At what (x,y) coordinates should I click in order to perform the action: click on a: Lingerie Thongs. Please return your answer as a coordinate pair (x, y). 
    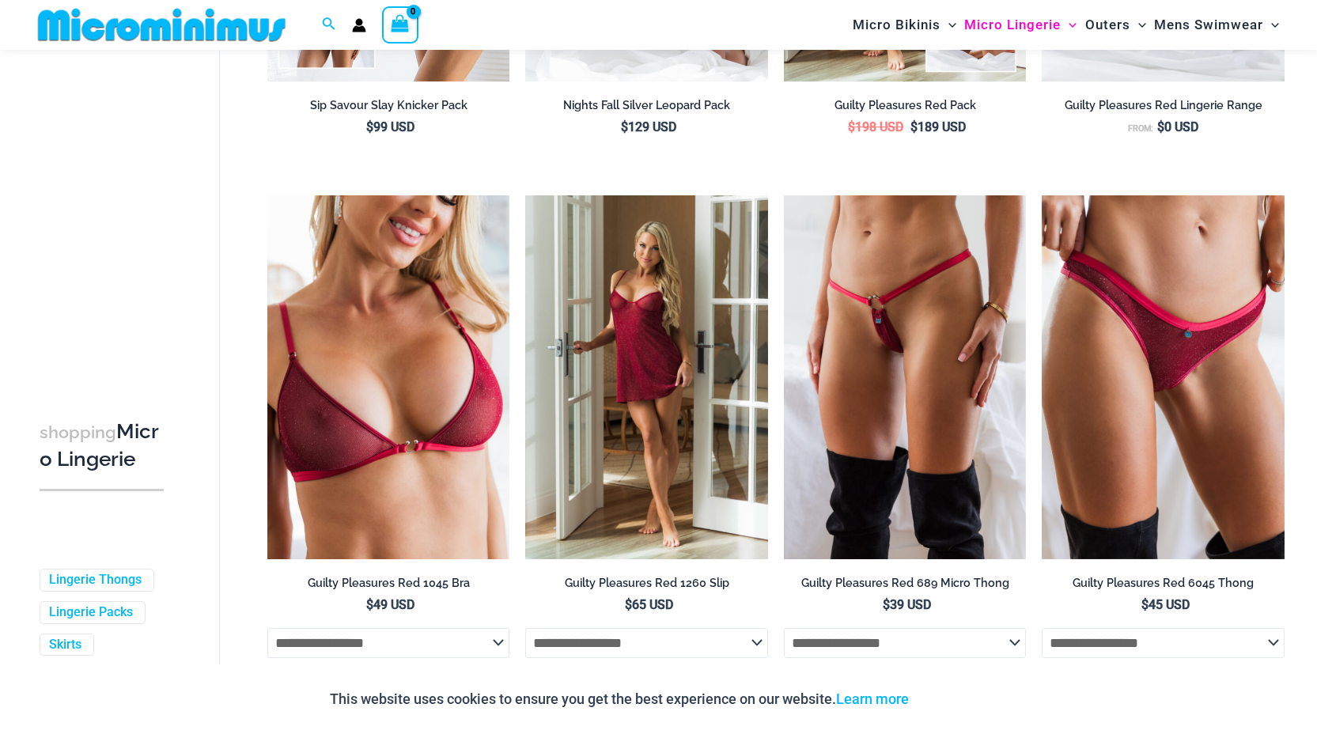
    Looking at the image, I should click on (95, 580).